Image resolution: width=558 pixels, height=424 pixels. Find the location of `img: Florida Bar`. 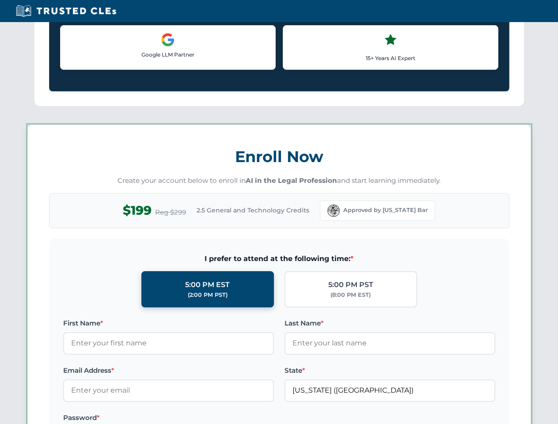

img: Florida Bar is located at coordinates (334, 211).